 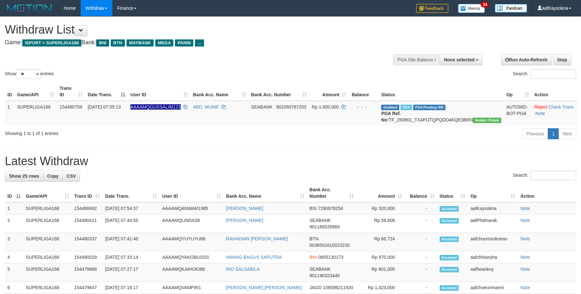 What do you see at coordinates (87, 242) in the screenshot?
I see `td: 154480337` at bounding box center [87, 242].